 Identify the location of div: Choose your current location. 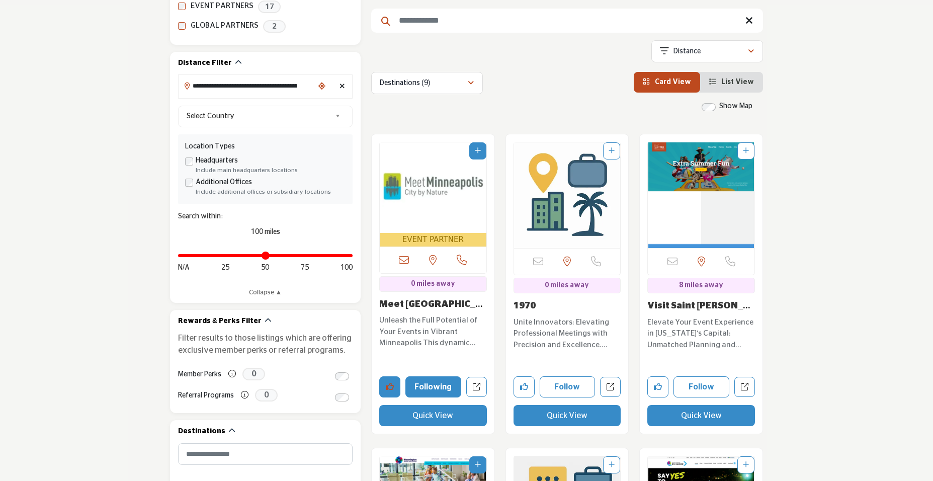
(322, 87).